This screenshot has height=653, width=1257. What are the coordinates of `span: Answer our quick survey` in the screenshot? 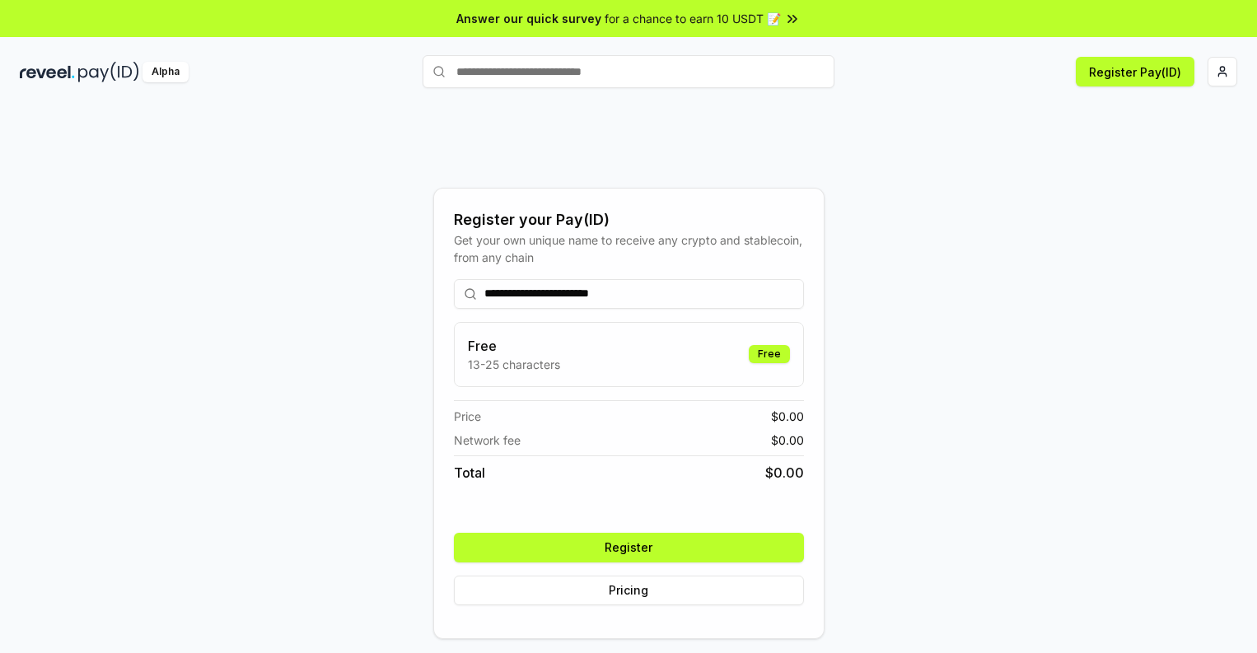 It's located at (529, 18).